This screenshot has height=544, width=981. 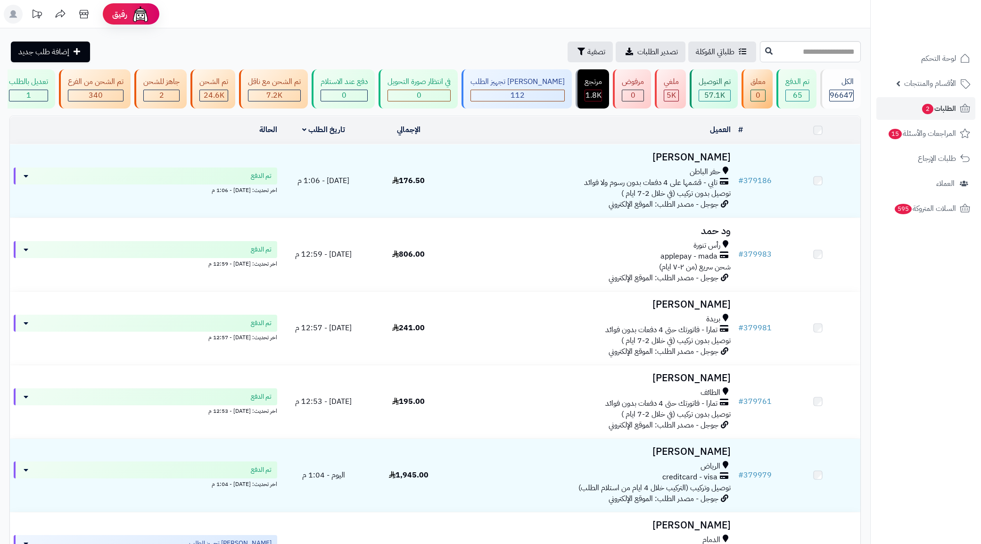 What do you see at coordinates (715, 52) in the screenshot?
I see `span: طلباتي المُوكلة` at bounding box center [715, 52].